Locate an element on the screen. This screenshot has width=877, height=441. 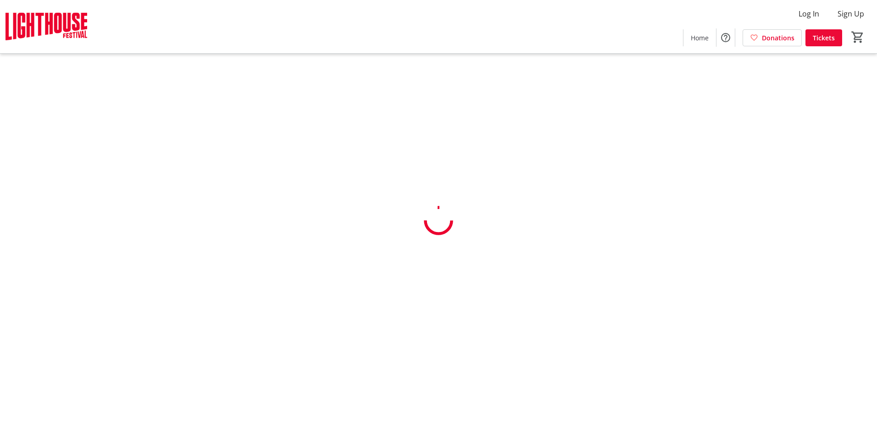
span: Sign Up is located at coordinates (851, 14).